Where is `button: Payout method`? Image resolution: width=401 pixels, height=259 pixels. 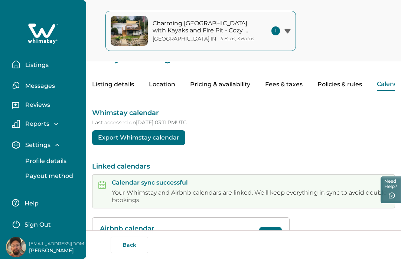 button: Payout method is located at coordinates (51, 176).